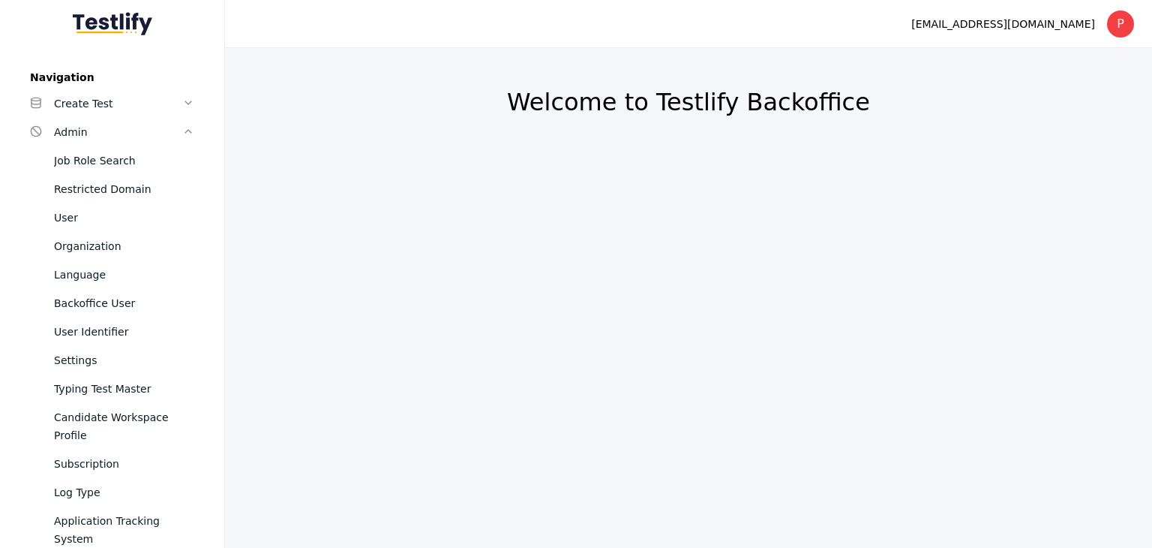 The height and width of the screenshot is (548, 1152). I want to click on img: Testlify - Backoffice, so click(113, 23).